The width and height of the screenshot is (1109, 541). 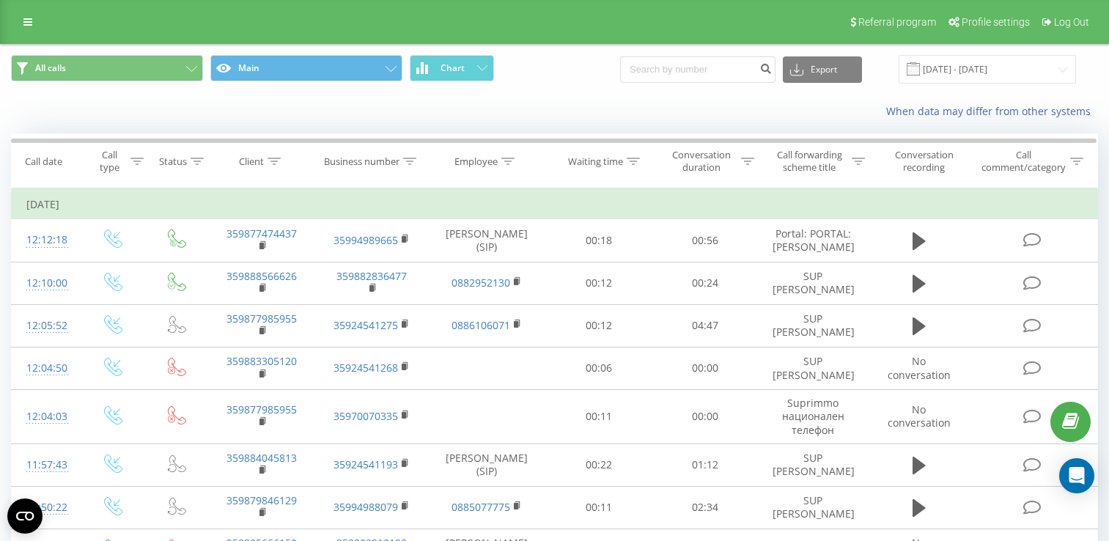 I want to click on td: 00:06, so click(x=599, y=368).